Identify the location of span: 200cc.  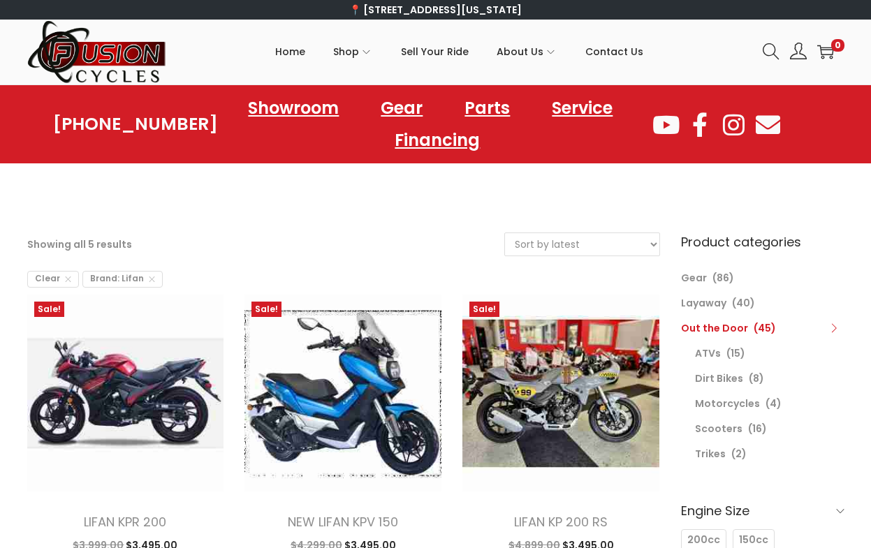
(703, 540).